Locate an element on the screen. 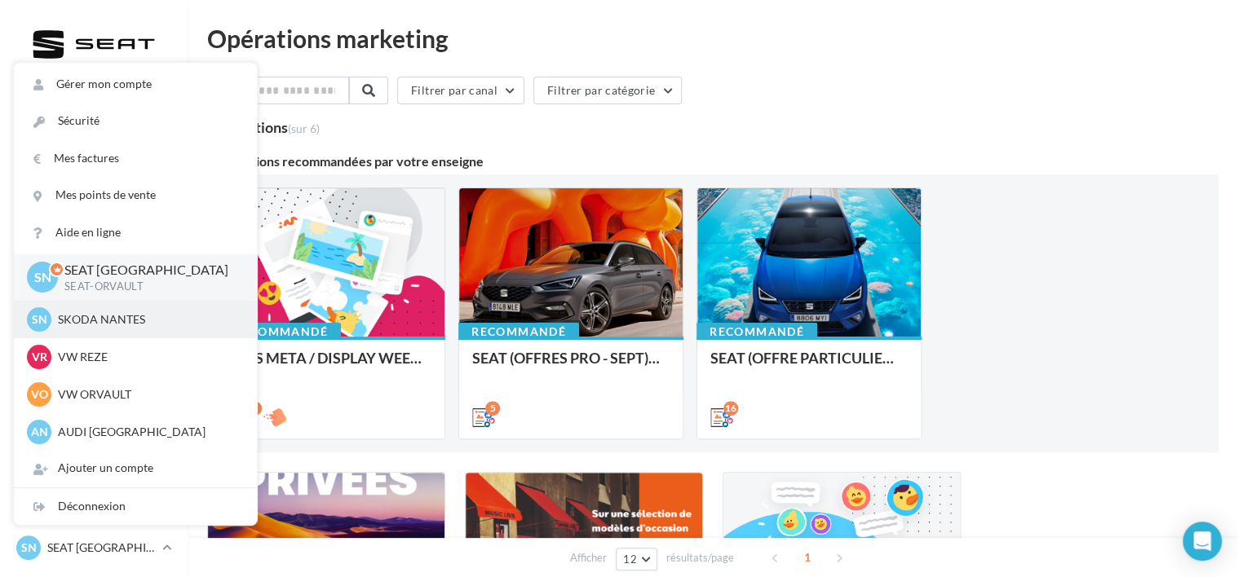  a: Campagnes is located at coordinates (94, 330).